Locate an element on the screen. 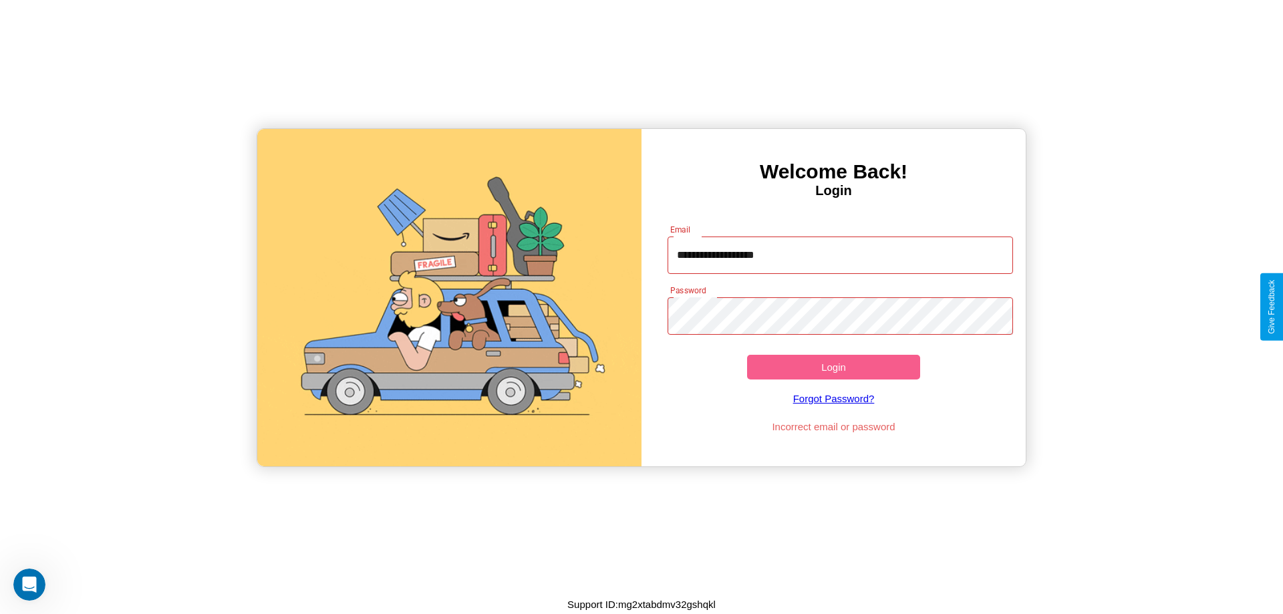 This screenshot has width=1283, height=614. label: Password is located at coordinates (688, 290).